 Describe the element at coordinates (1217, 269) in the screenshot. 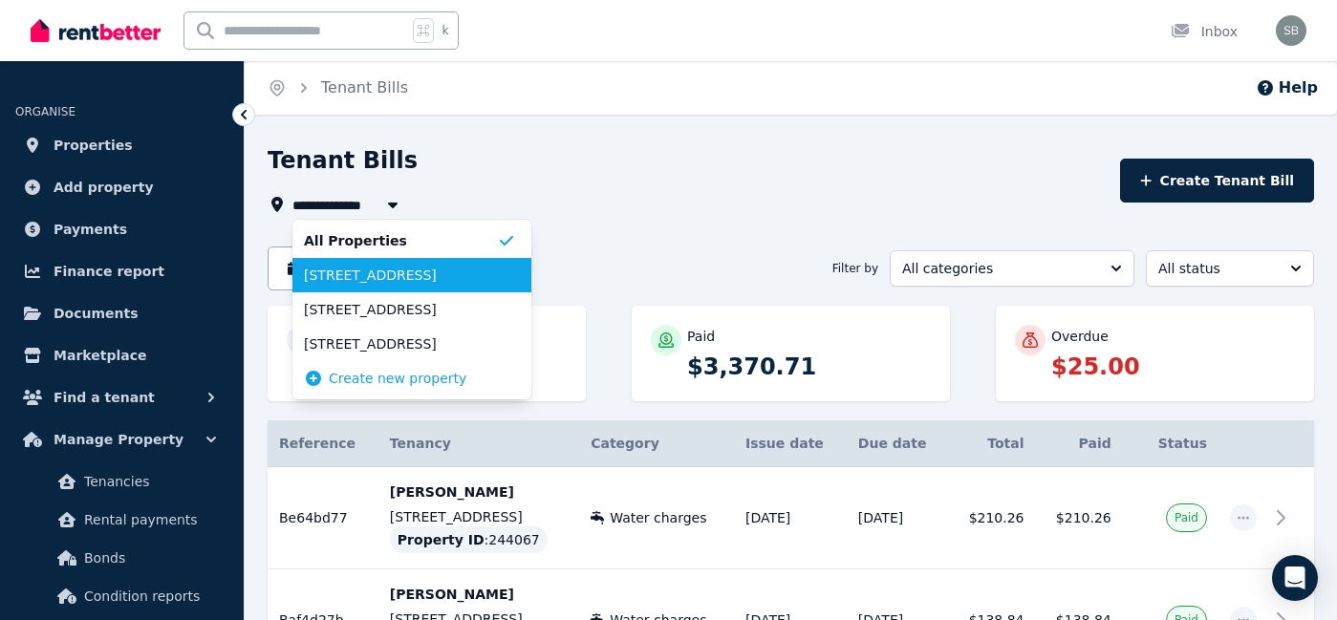

I see `span: All status` at that location.